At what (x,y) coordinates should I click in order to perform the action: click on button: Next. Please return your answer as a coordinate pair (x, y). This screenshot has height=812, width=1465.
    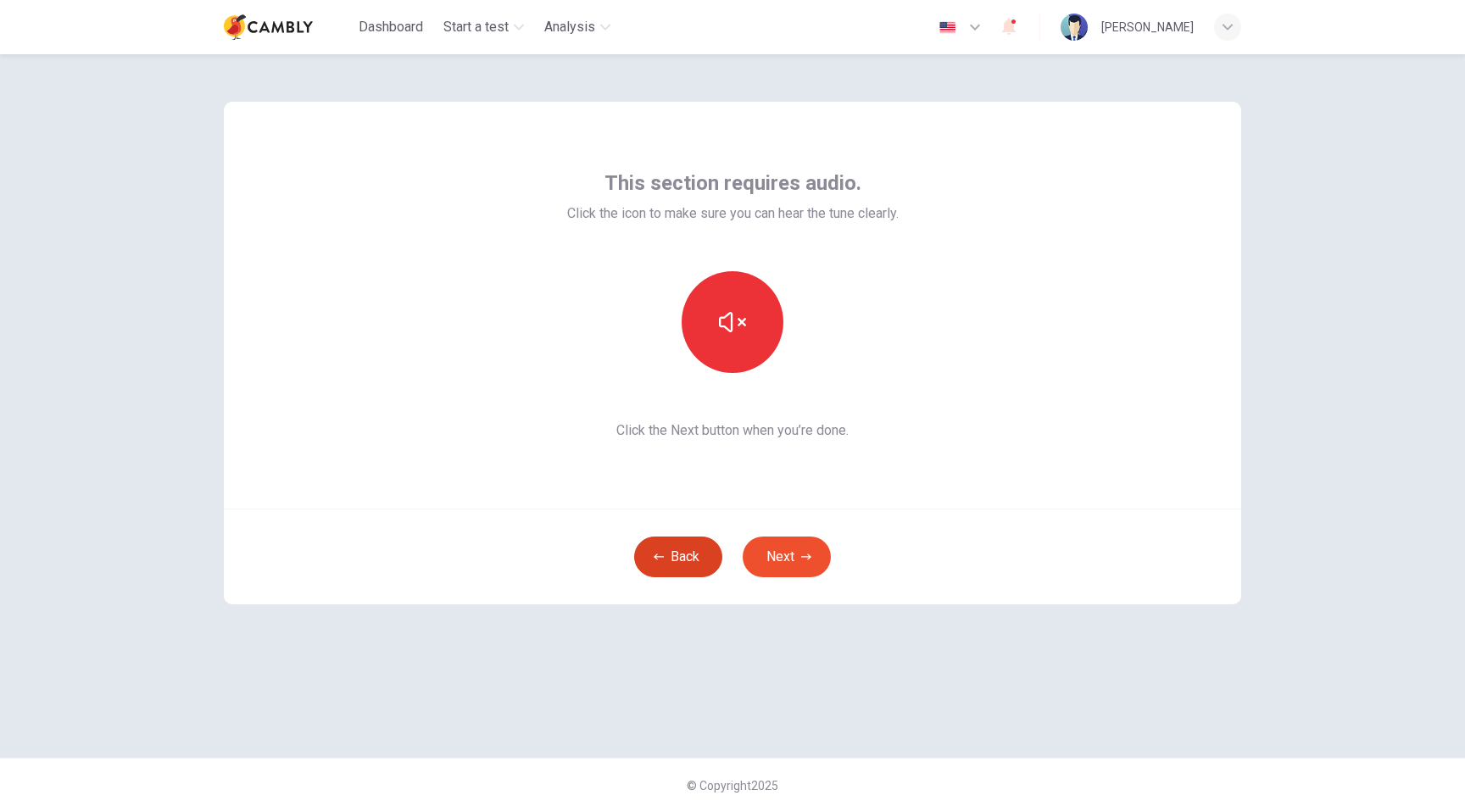
    Looking at the image, I should click on (787, 557).